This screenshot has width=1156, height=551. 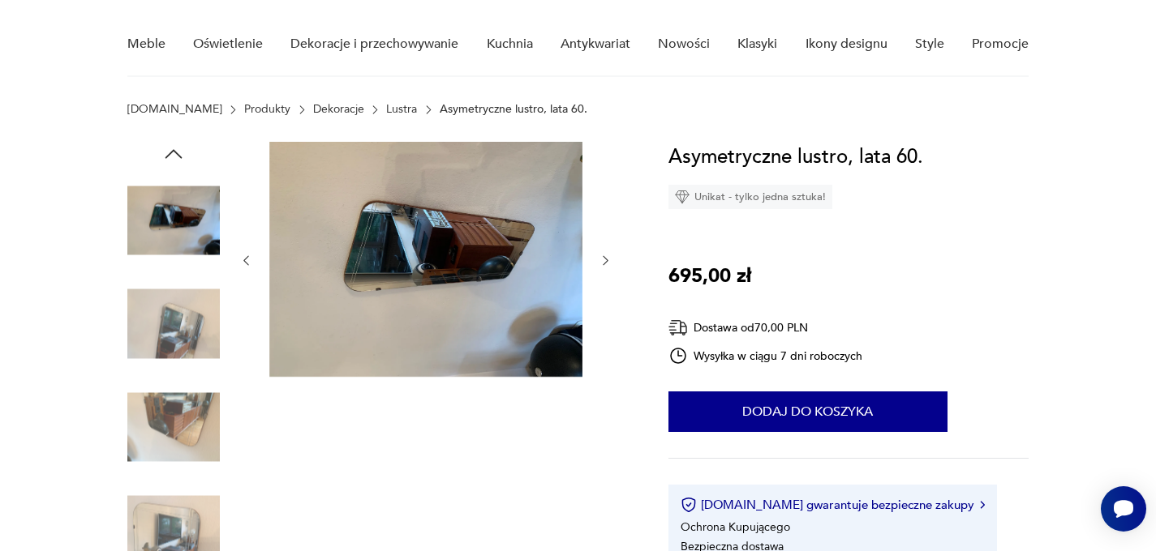 I want to click on li: Ochrona Kupującego, so click(x=735, y=527).